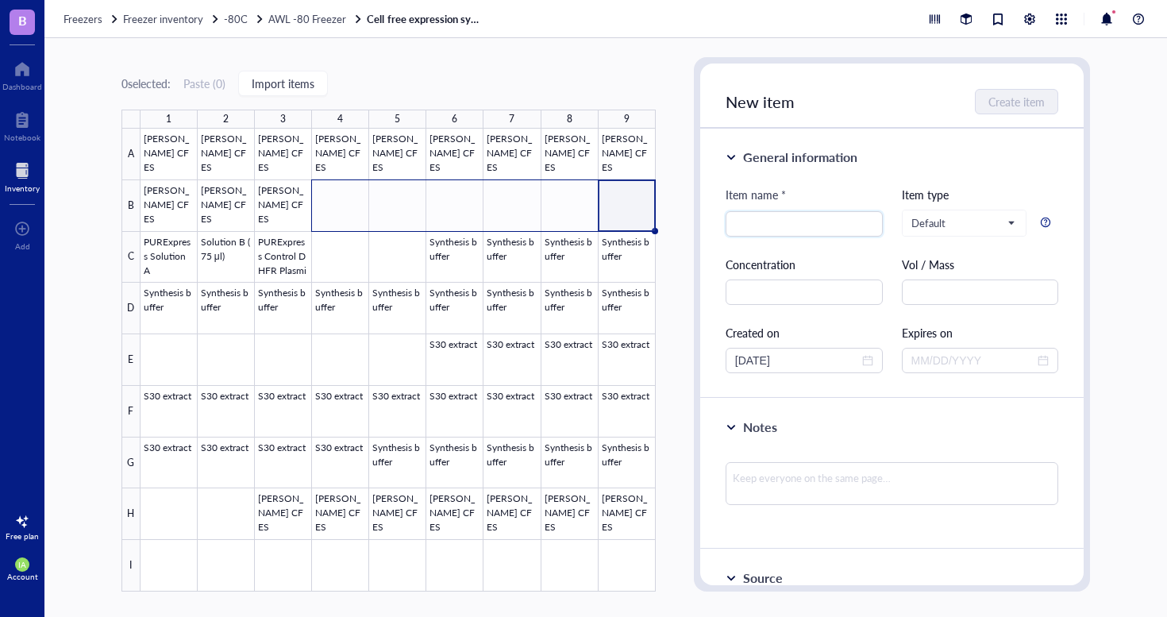 The image size is (1167, 617). I want to click on a: Freezer inventory, so click(171, 19).